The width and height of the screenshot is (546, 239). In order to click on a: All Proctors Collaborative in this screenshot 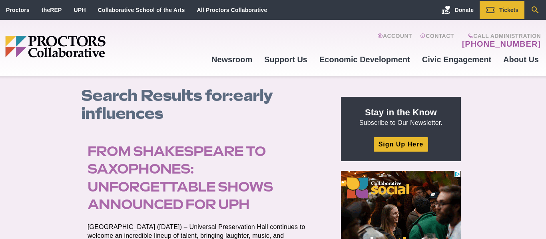, I will do `click(232, 10)`.